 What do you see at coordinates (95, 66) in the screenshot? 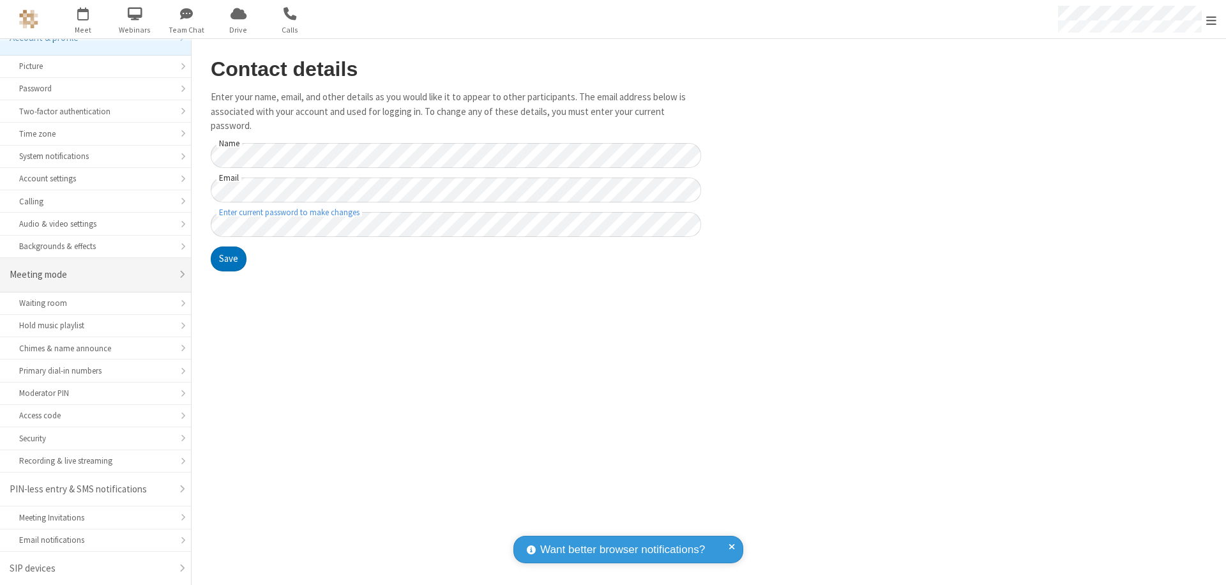
I see `div: Picture` at bounding box center [95, 66].